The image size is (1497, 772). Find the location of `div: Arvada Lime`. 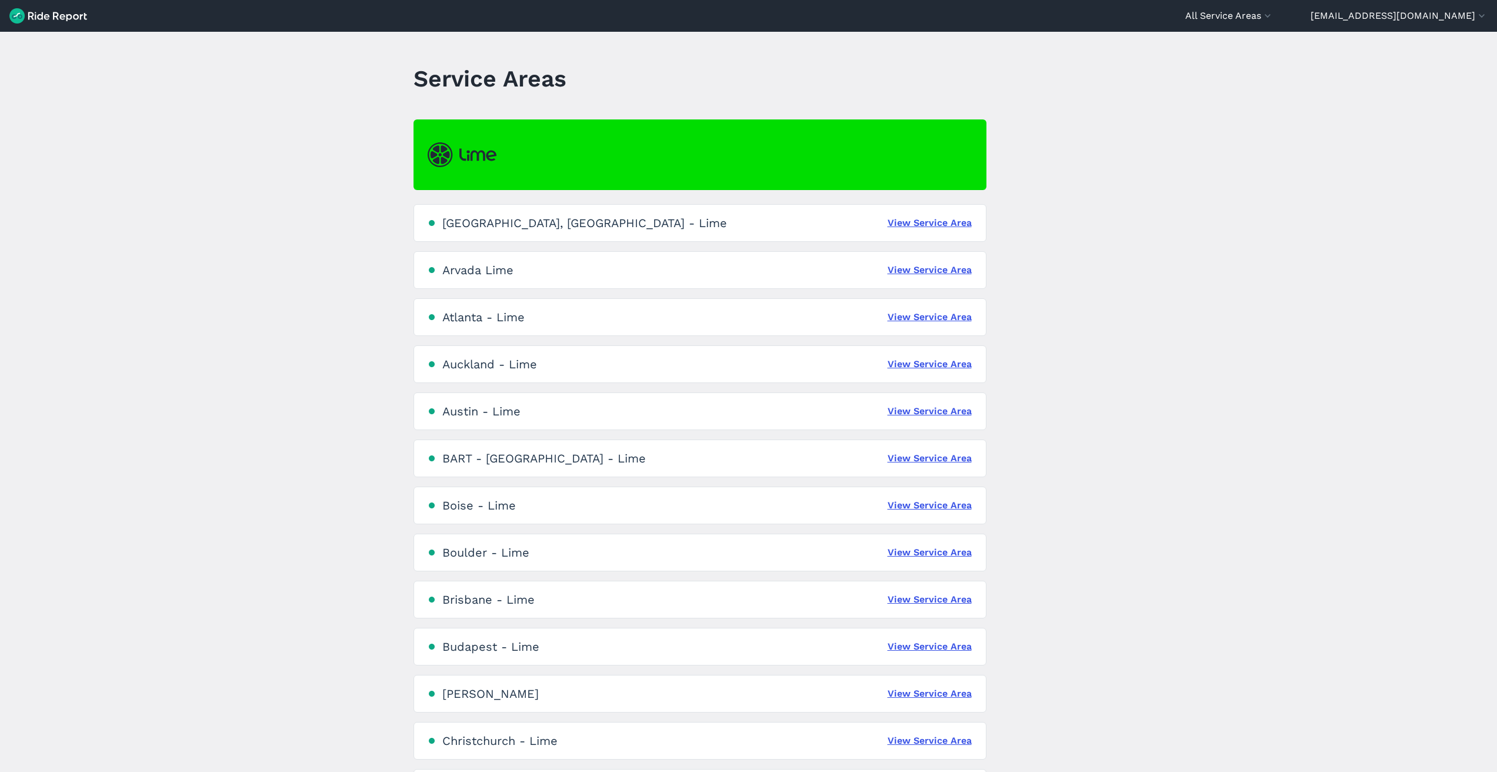

div: Arvada Lime is located at coordinates (478, 270).